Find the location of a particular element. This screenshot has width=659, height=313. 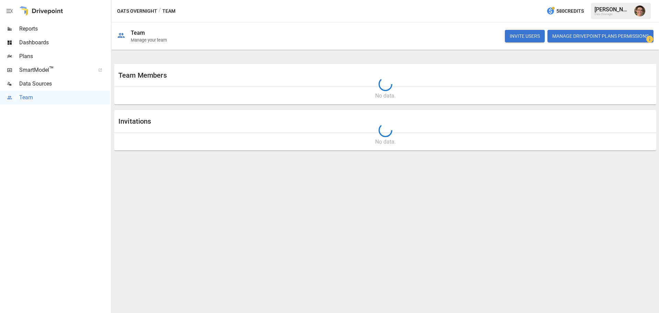

button: Ryan Zayas is located at coordinates (640, 11).